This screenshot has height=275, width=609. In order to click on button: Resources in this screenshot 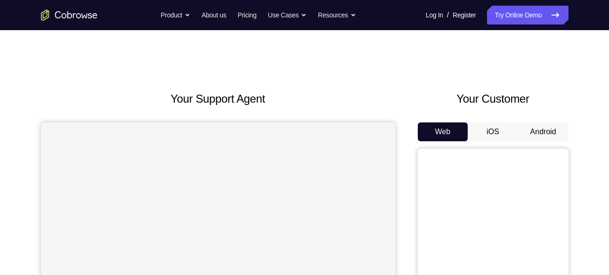, I will do `click(337, 15)`.